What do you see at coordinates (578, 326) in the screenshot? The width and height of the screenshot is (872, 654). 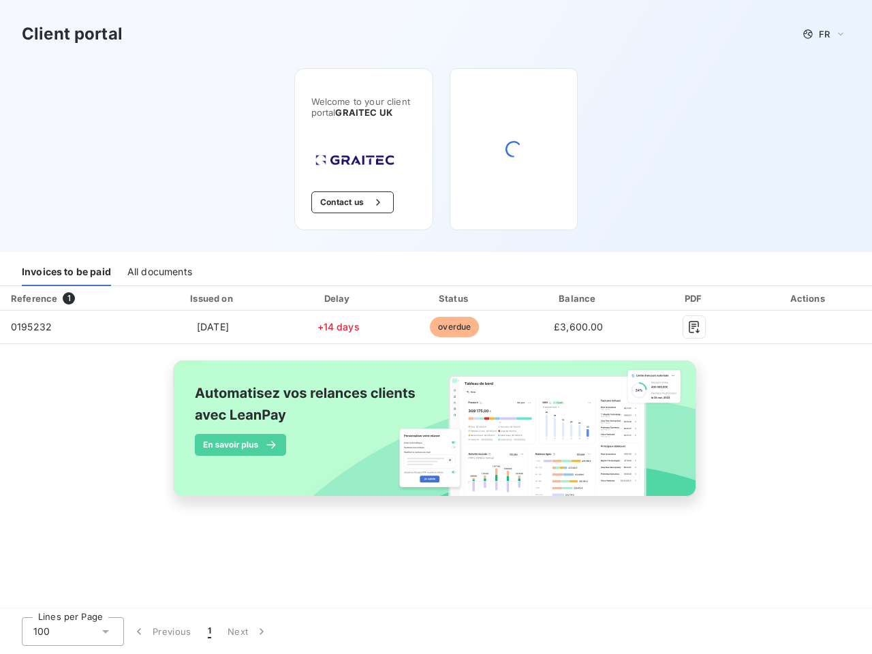 I see `span: £3,600.00` at bounding box center [578, 326].